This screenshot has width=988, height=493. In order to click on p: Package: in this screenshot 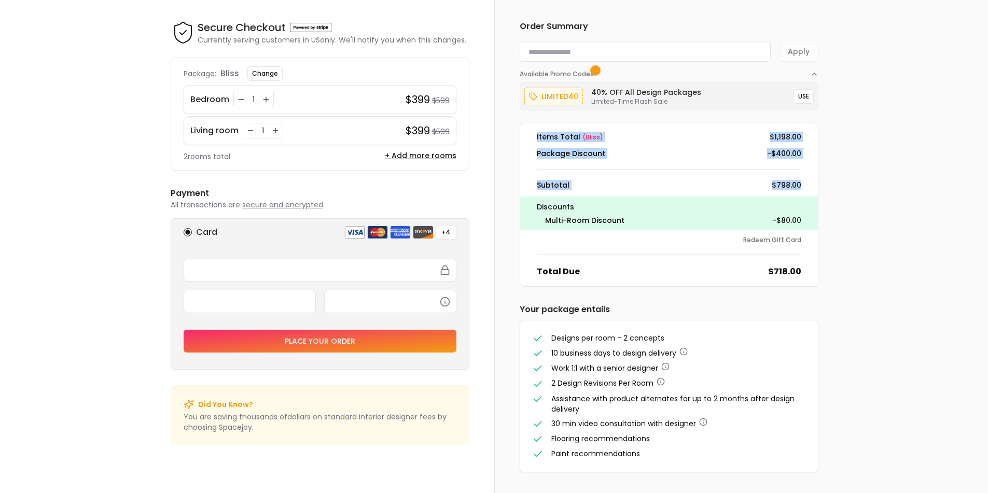, I will do `click(200, 74)`.